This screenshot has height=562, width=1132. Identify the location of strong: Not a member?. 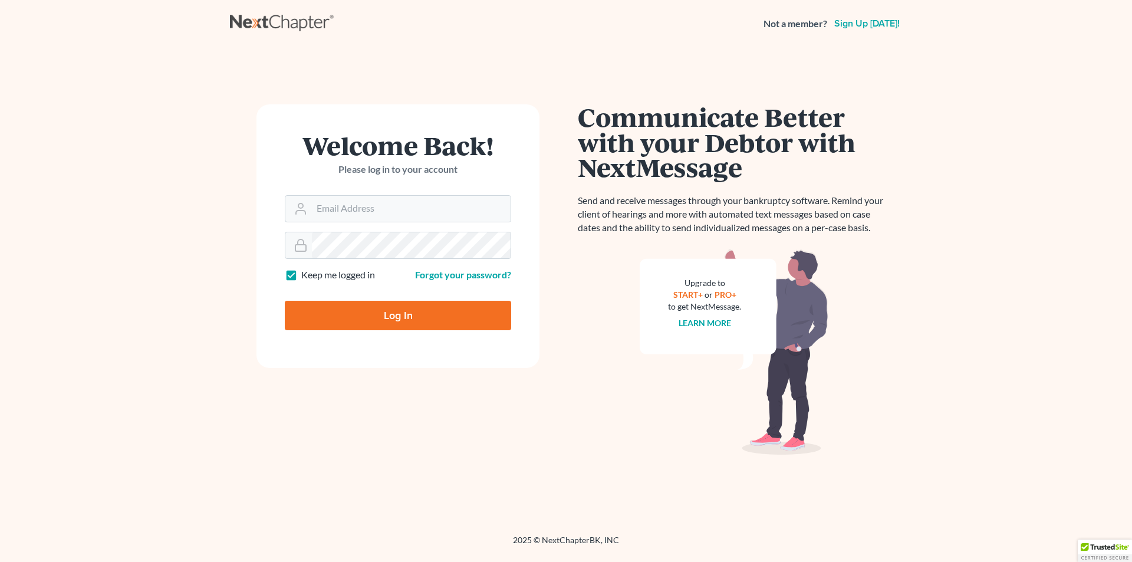
(795, 24).